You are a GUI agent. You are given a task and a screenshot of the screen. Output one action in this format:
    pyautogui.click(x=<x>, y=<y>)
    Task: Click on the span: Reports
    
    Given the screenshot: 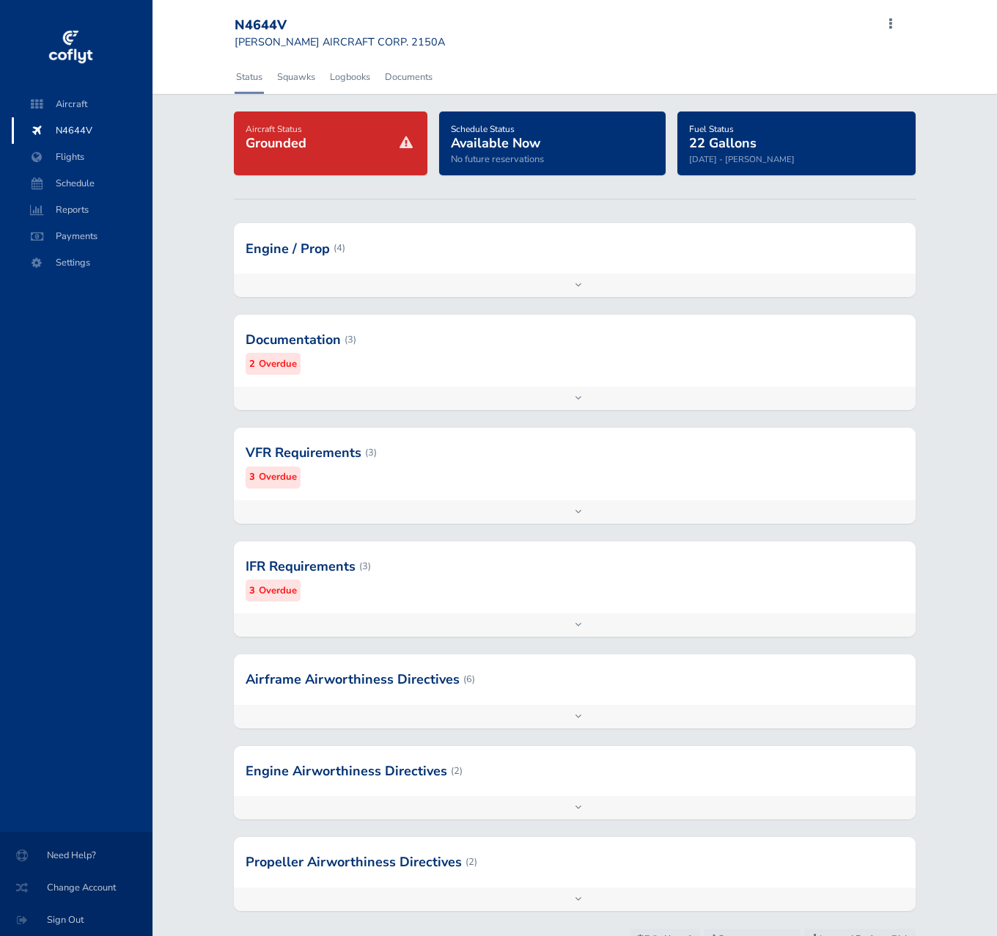 What is the action you would take?
    pyautogui.click(x=82, y=210)
    